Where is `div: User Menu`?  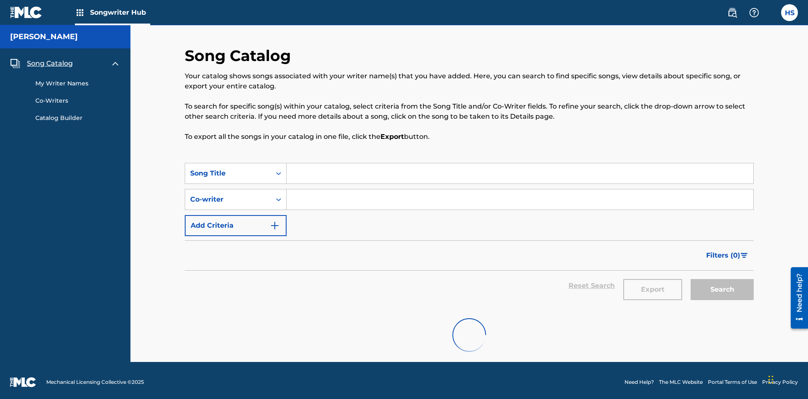
div: User Menu is located at coordinates (789, 13).